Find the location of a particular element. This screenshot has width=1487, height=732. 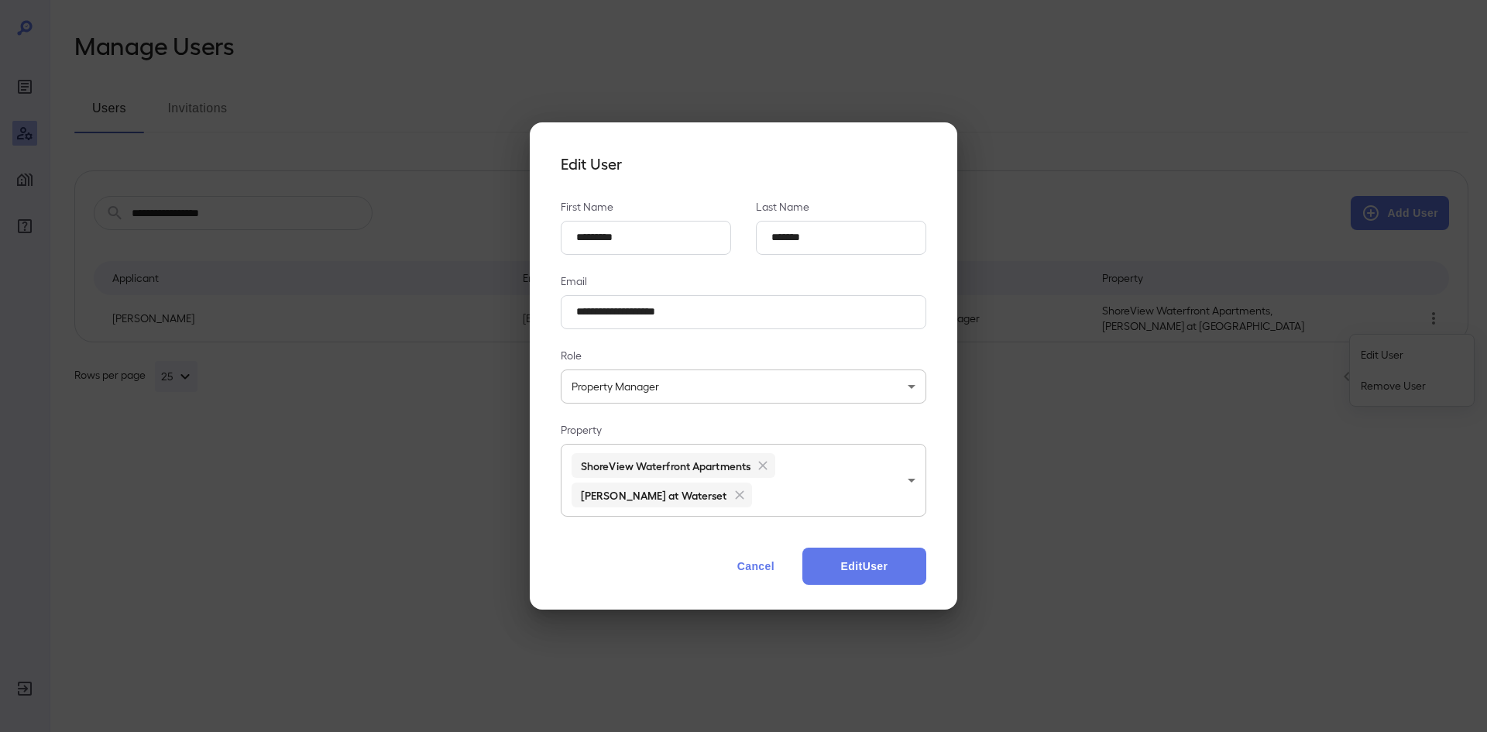

button: EditUser is located at coordinates (865, 566).